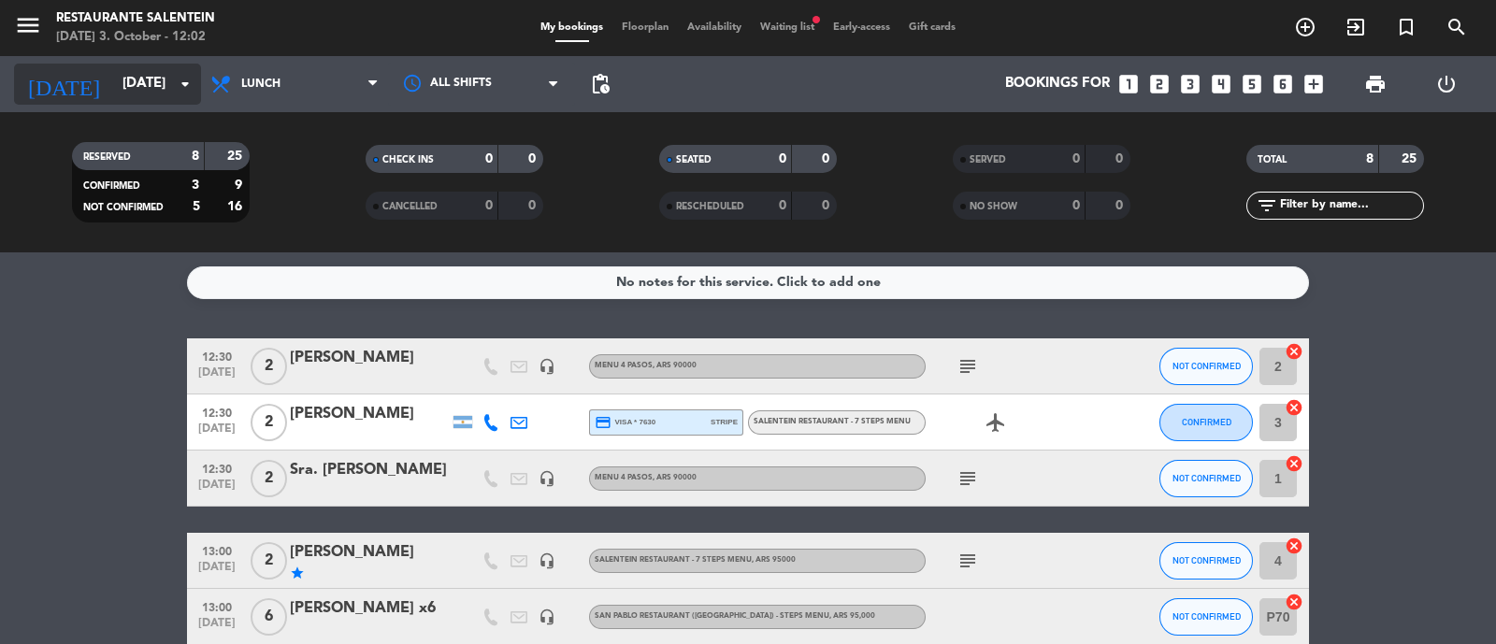  Describe the element at coordinates (715, 27) in the screenshot. I see `span: Availability` at that location.